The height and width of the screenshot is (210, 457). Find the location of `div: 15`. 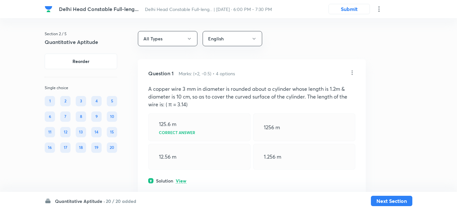

div: 15 is located at coordinates (112, 132).